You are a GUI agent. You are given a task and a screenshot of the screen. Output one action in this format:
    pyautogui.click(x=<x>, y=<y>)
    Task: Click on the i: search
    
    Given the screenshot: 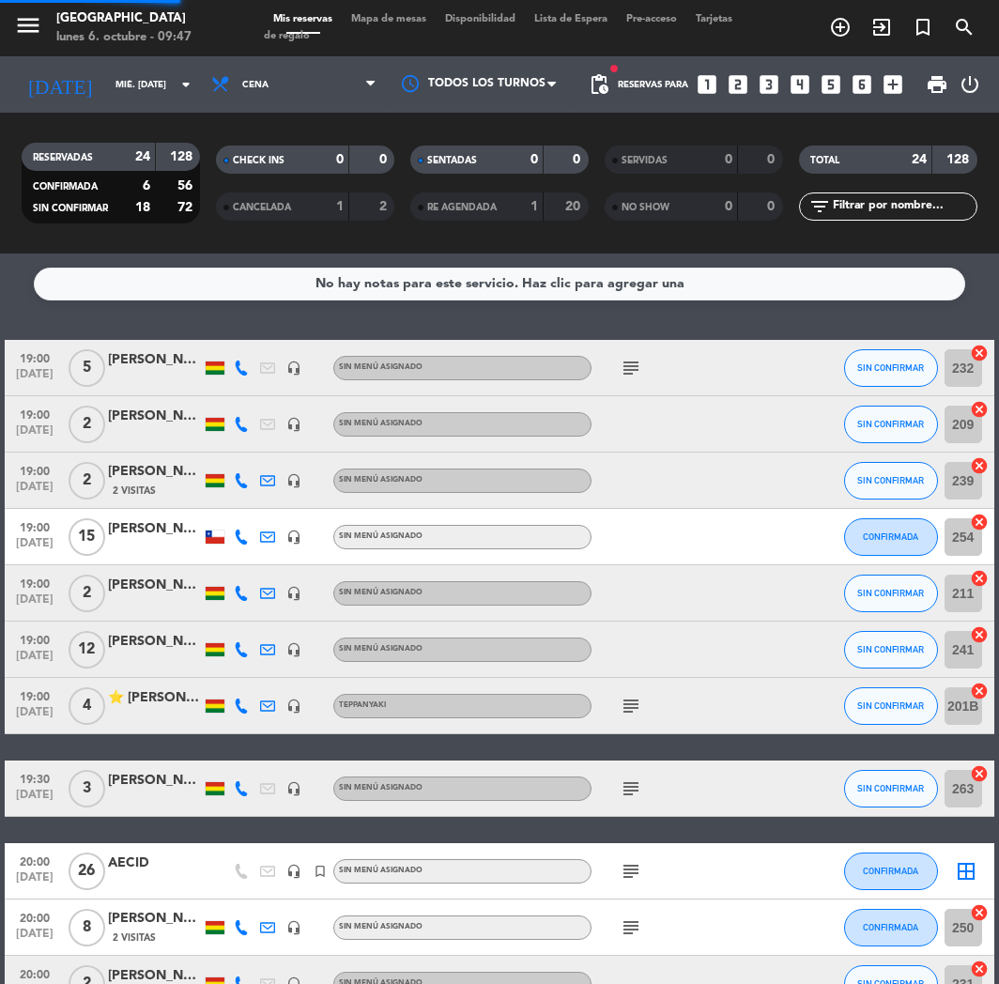 What is the action you would take?
    pyautogui.click(x=964, y=27)
    